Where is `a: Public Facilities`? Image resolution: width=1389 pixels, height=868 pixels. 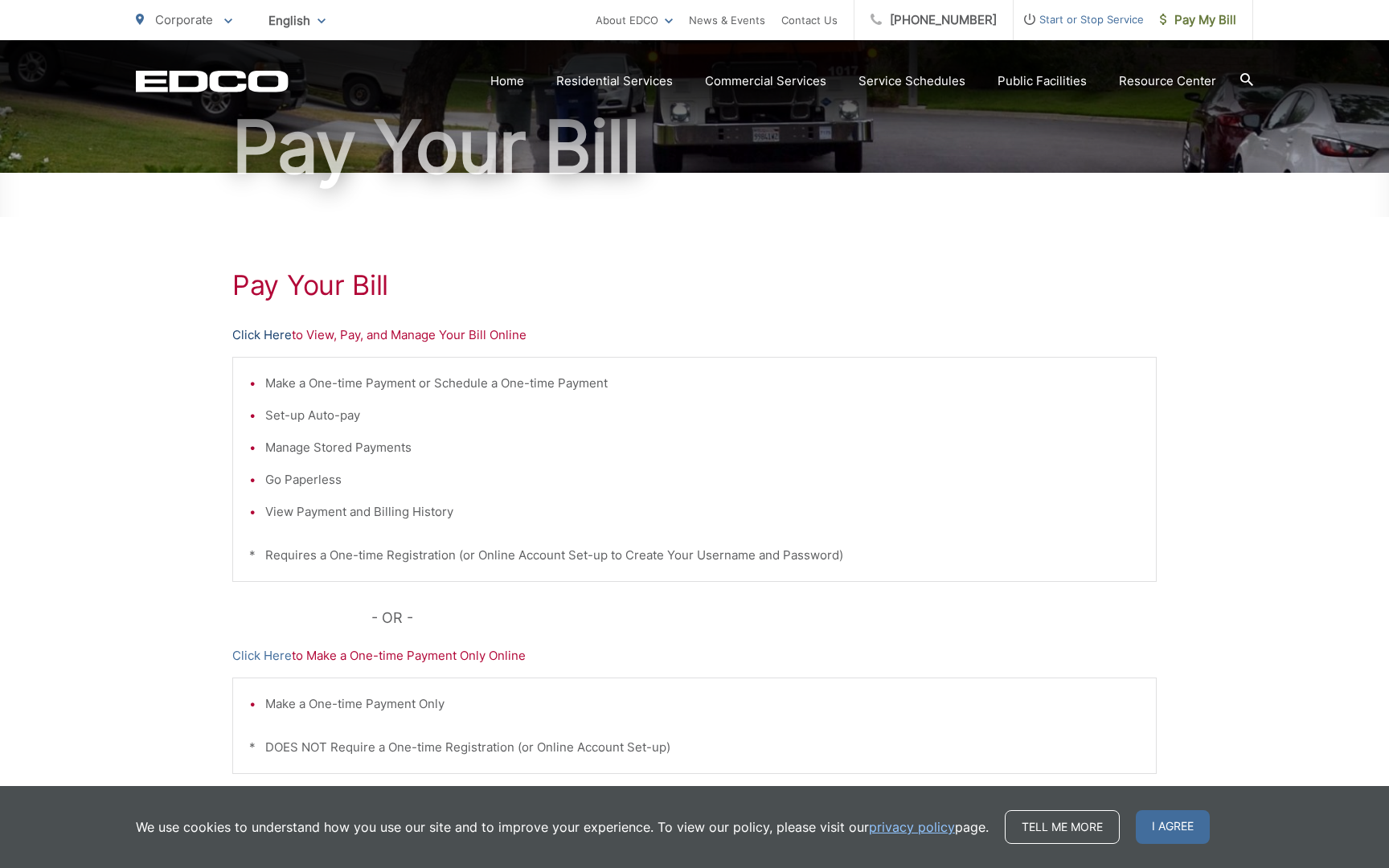
a: Public Facilities is located at coordinates (1042, 81).